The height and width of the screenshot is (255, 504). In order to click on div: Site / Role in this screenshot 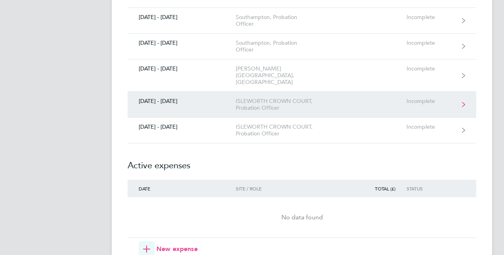, I will do `click(281, 189)`.